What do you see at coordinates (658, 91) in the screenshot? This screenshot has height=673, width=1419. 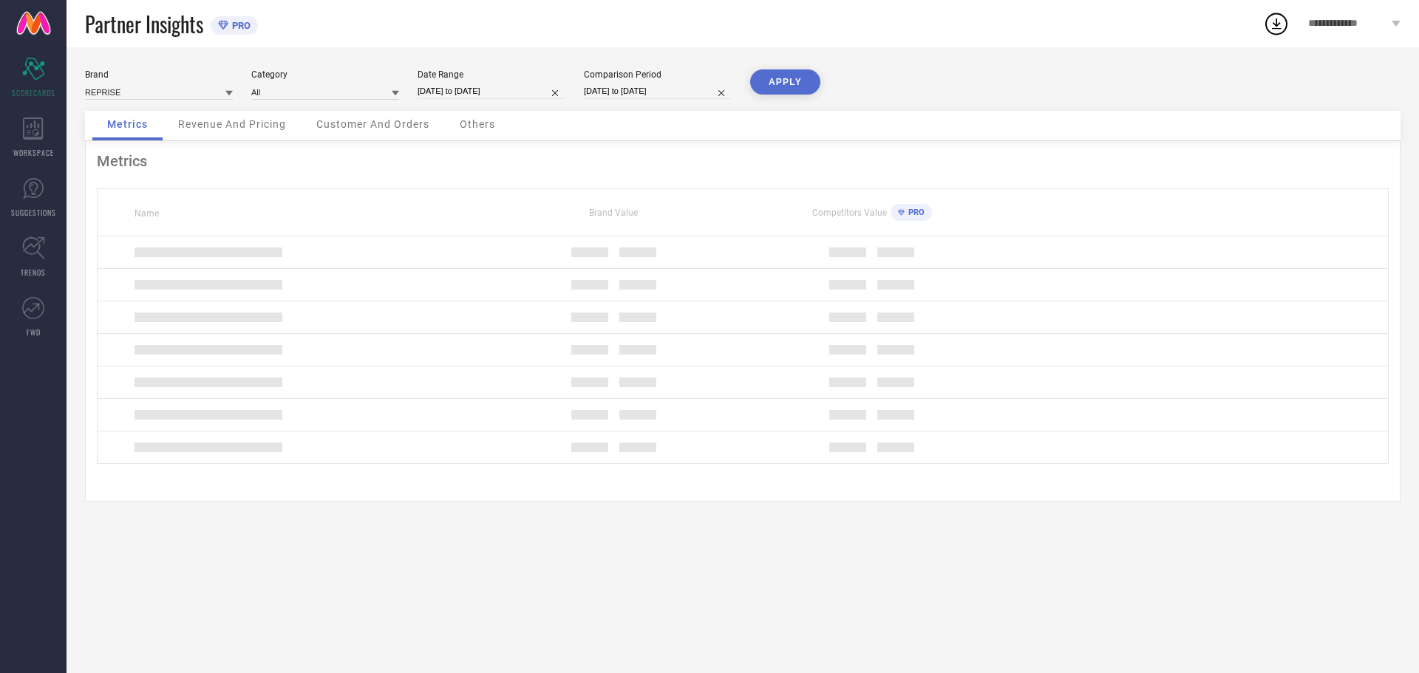 I see `input: Select comparison period` at bounding box center [658, 91].